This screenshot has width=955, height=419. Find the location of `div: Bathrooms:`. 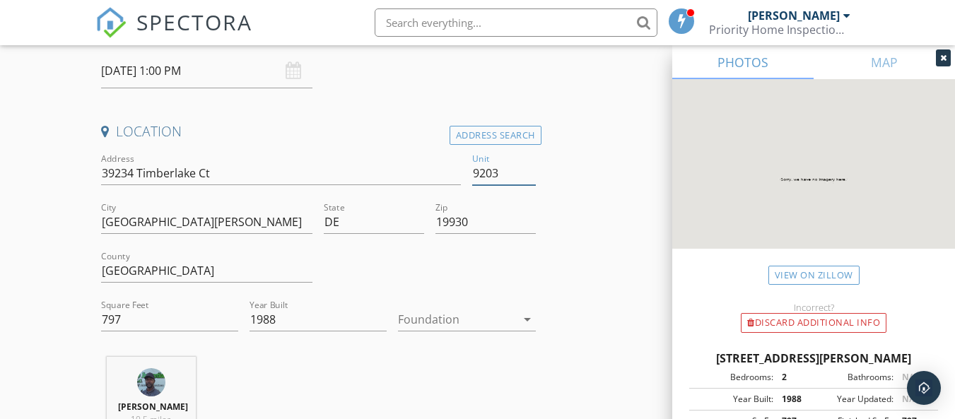

div: Bathrooms: is located at coordinates (854, 378).